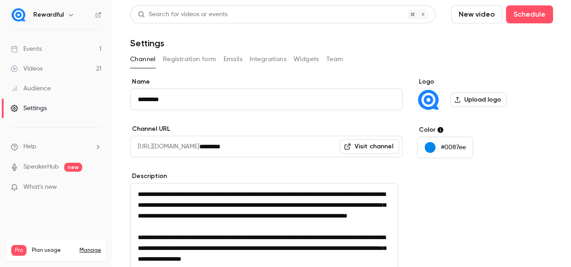 This screenshot has height=267, width=571. What do you see at coordinates (485, 130) in the screenshot?
I see `label: Color` at bounding box center [485, 130].